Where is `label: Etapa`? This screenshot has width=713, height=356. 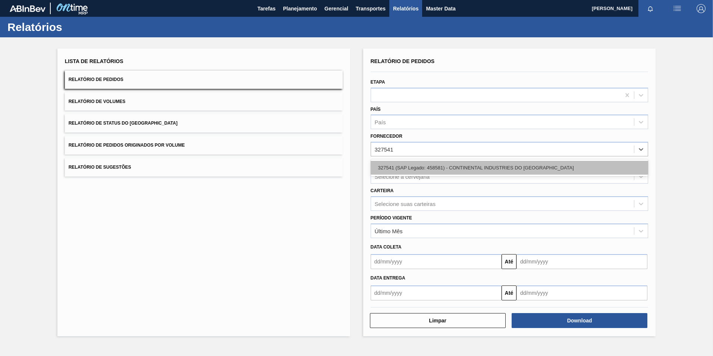 label: Etapa is located at coordinates (378, 82).